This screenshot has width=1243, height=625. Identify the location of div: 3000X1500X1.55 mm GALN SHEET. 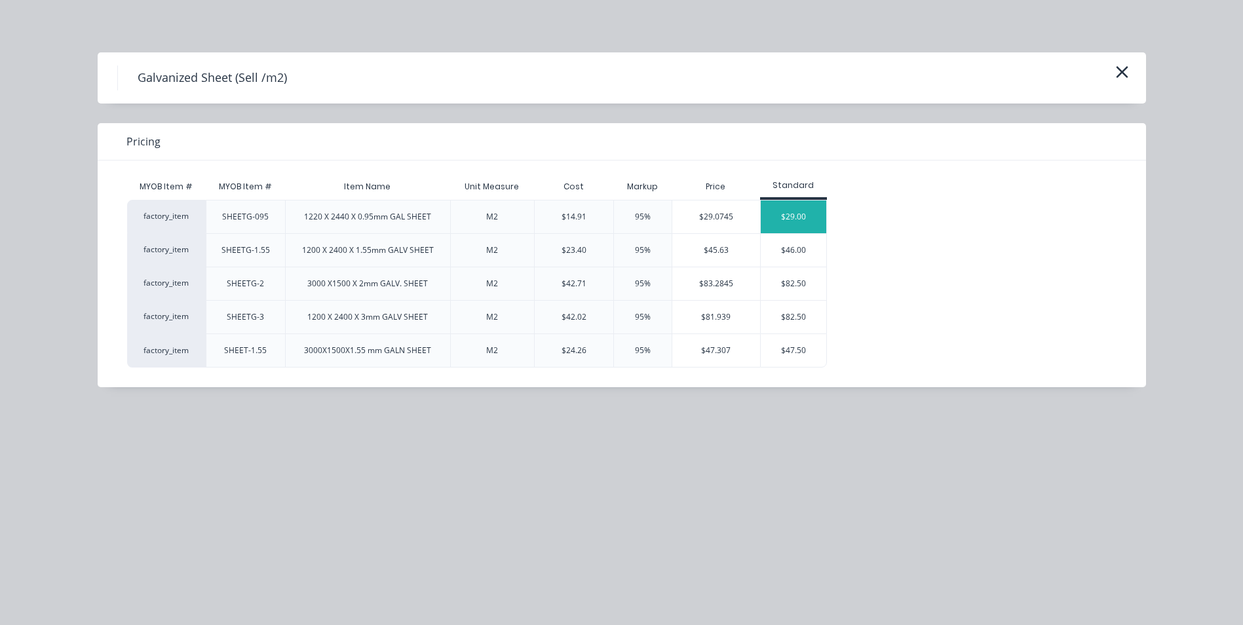
(368, 351).